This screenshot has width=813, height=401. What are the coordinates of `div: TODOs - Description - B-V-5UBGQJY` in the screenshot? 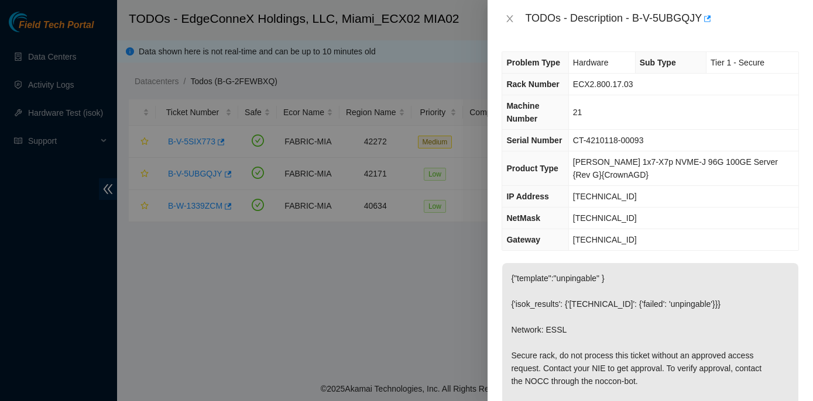 It's located at (662, 19).